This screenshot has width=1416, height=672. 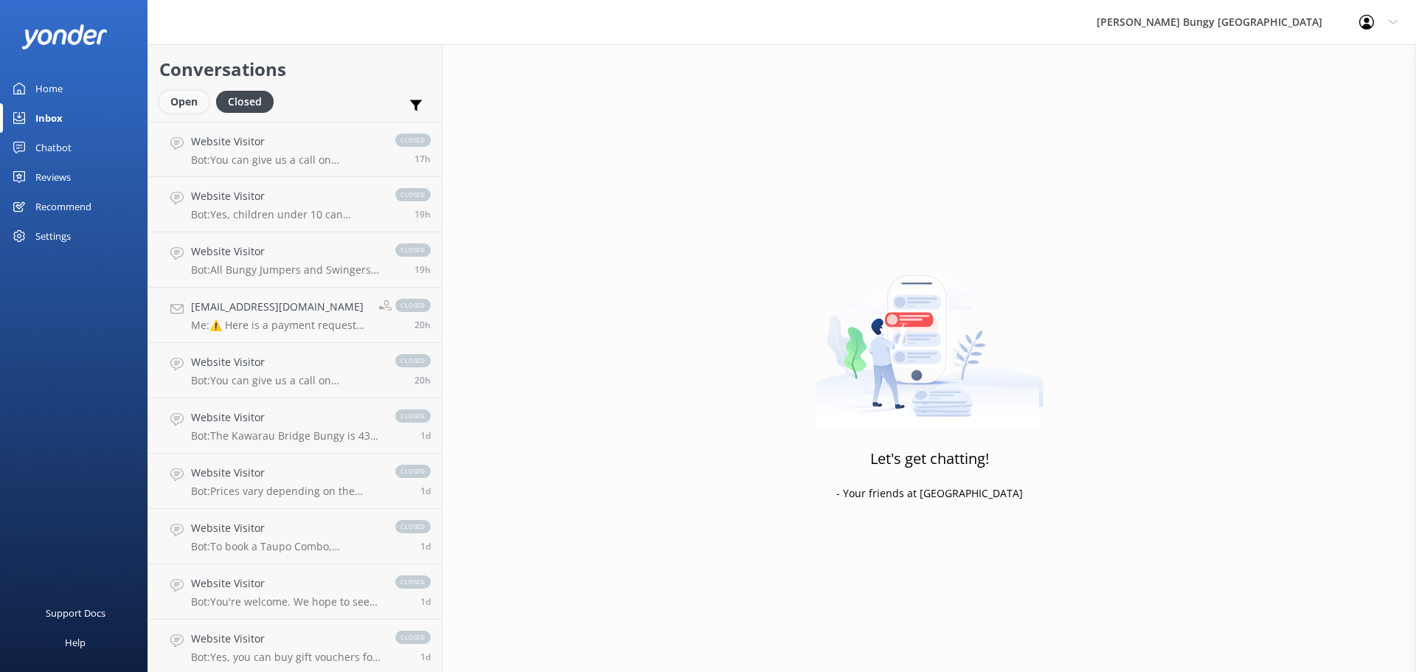 I want to click on p: Bot: Prices vary depending on the location and activity you choose. You can self-drive to any of ..., so click(x=285, y=491).